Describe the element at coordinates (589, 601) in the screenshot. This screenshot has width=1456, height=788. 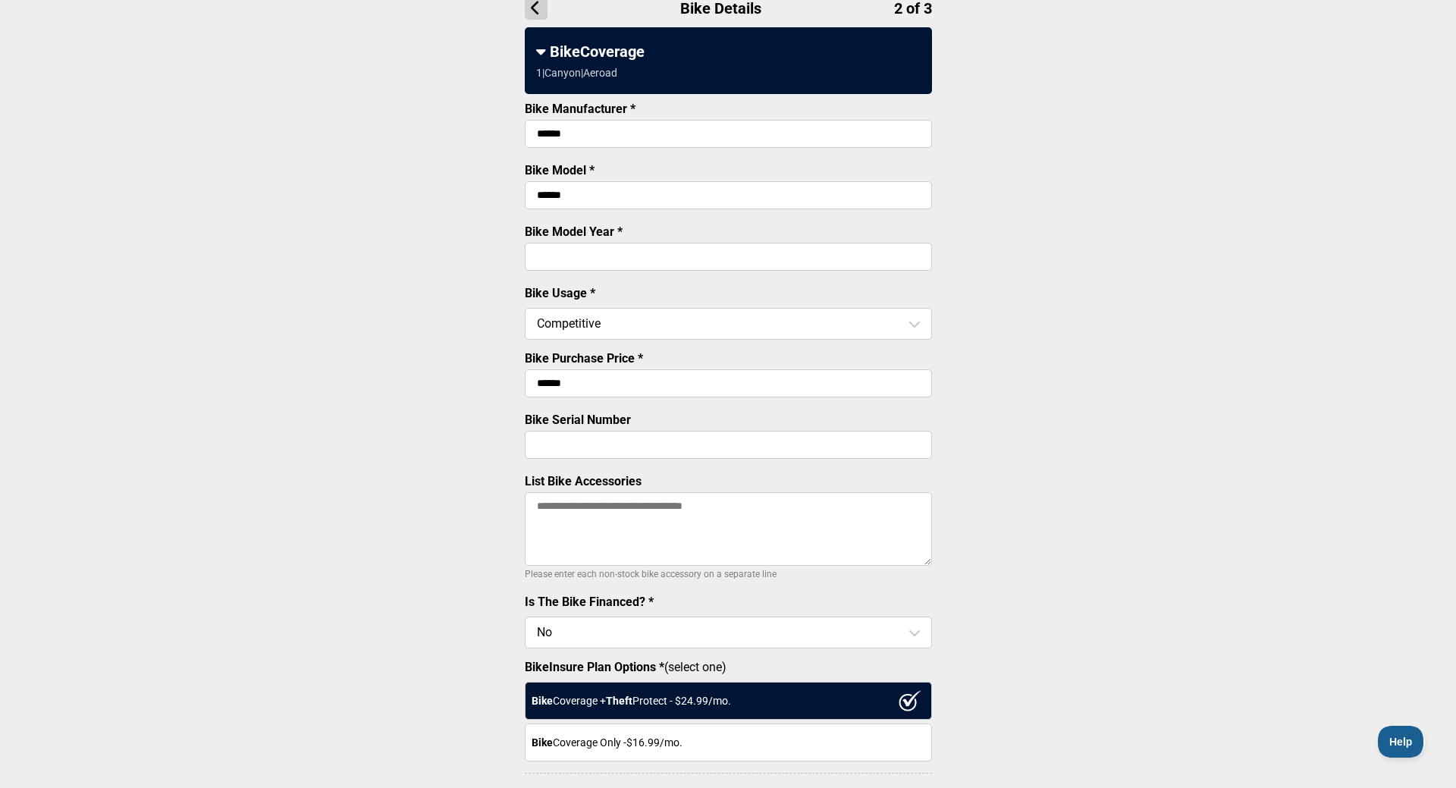
I see `label: Is The Bike Financed? *` at that location.